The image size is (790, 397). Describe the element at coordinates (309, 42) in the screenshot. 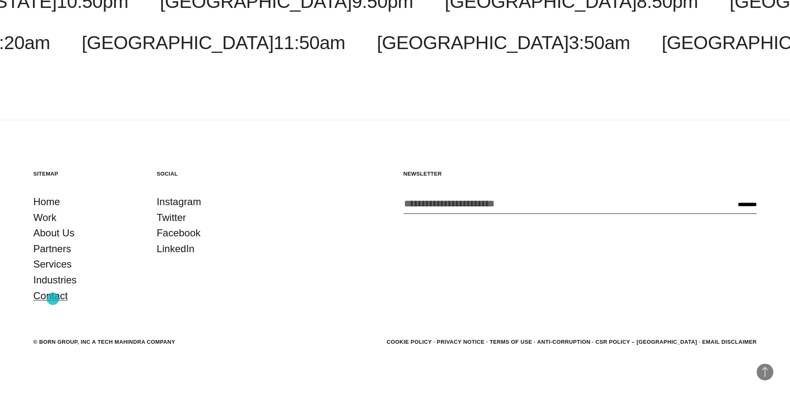

I see `span: 11:50am` at that location.